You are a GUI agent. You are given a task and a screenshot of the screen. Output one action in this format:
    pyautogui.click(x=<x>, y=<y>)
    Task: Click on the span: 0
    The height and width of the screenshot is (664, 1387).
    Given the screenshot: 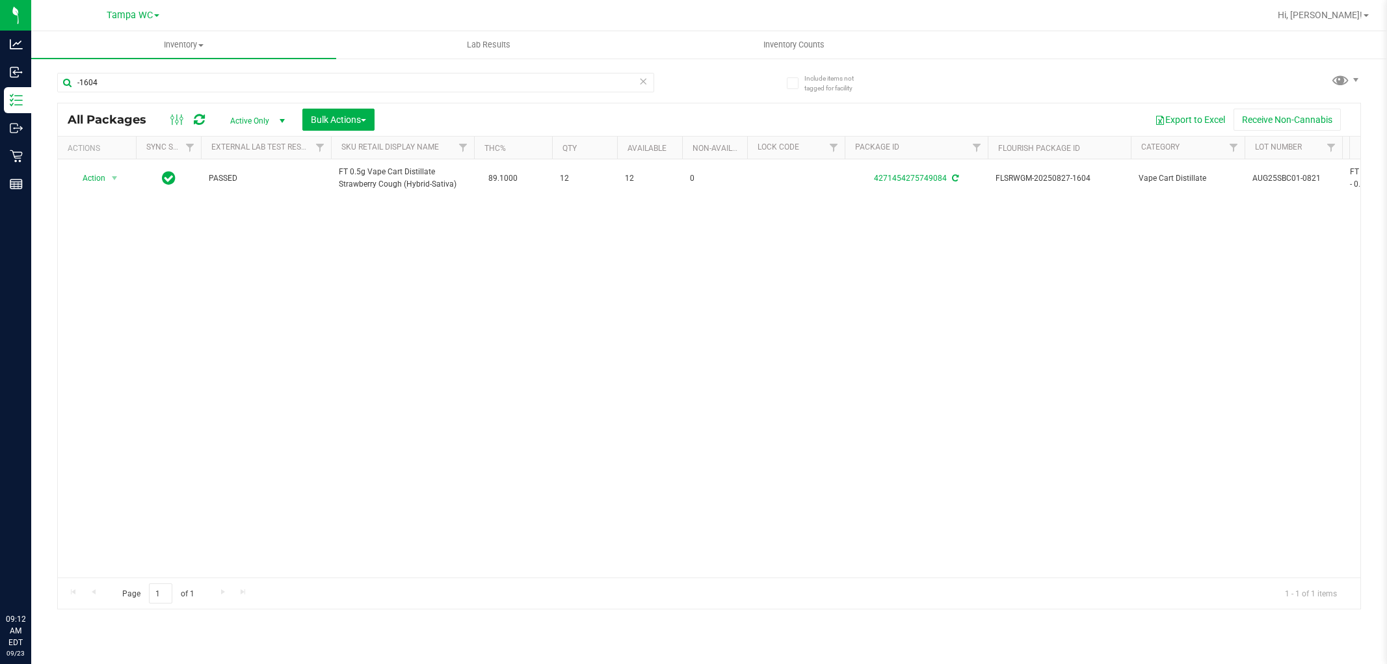 What is the action you would take?
    pyautogui.click(x=715, y=178)
    